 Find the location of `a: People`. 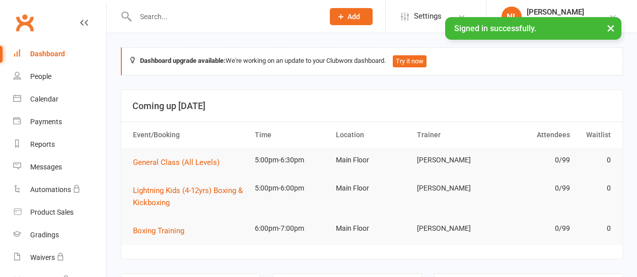

a: People is located at coordinates (59, 76).